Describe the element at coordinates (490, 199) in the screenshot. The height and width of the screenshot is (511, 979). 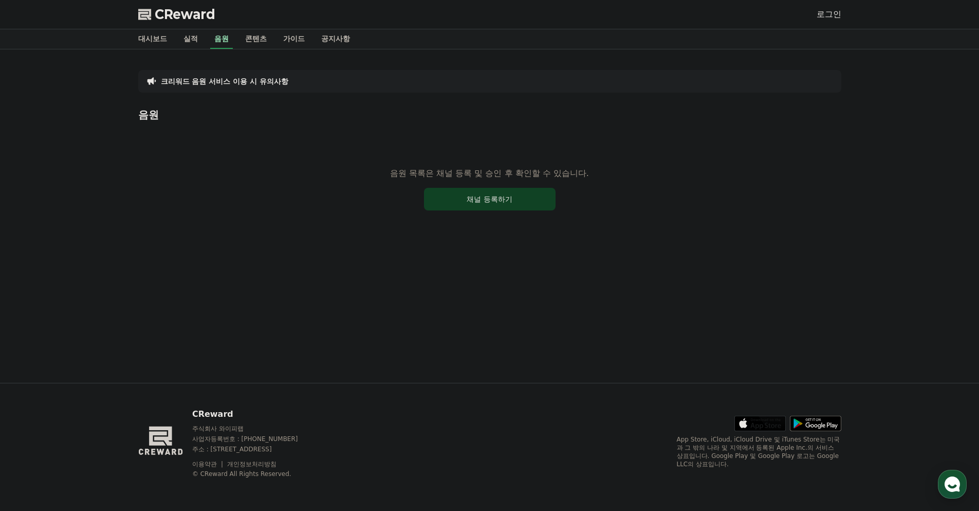
I see `button: 채널 등록하기` at that location.